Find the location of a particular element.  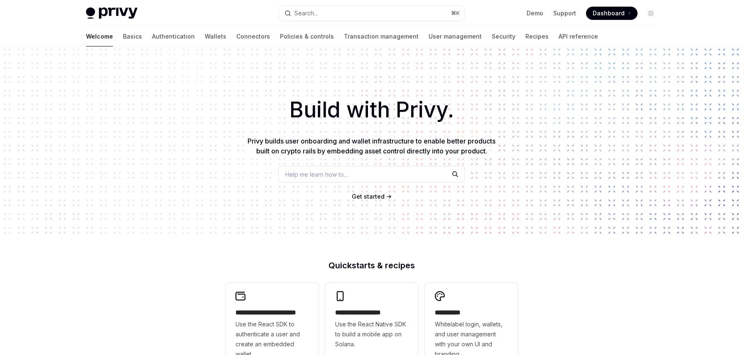

a: Demo is located at coordinates (535, 13).